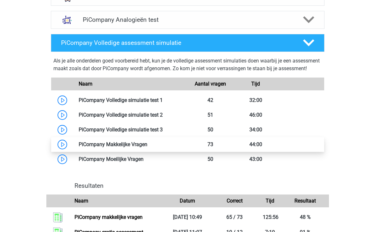  I want to click on h4: PiCompany Volledige assessment simulatie, so click(177, 43).